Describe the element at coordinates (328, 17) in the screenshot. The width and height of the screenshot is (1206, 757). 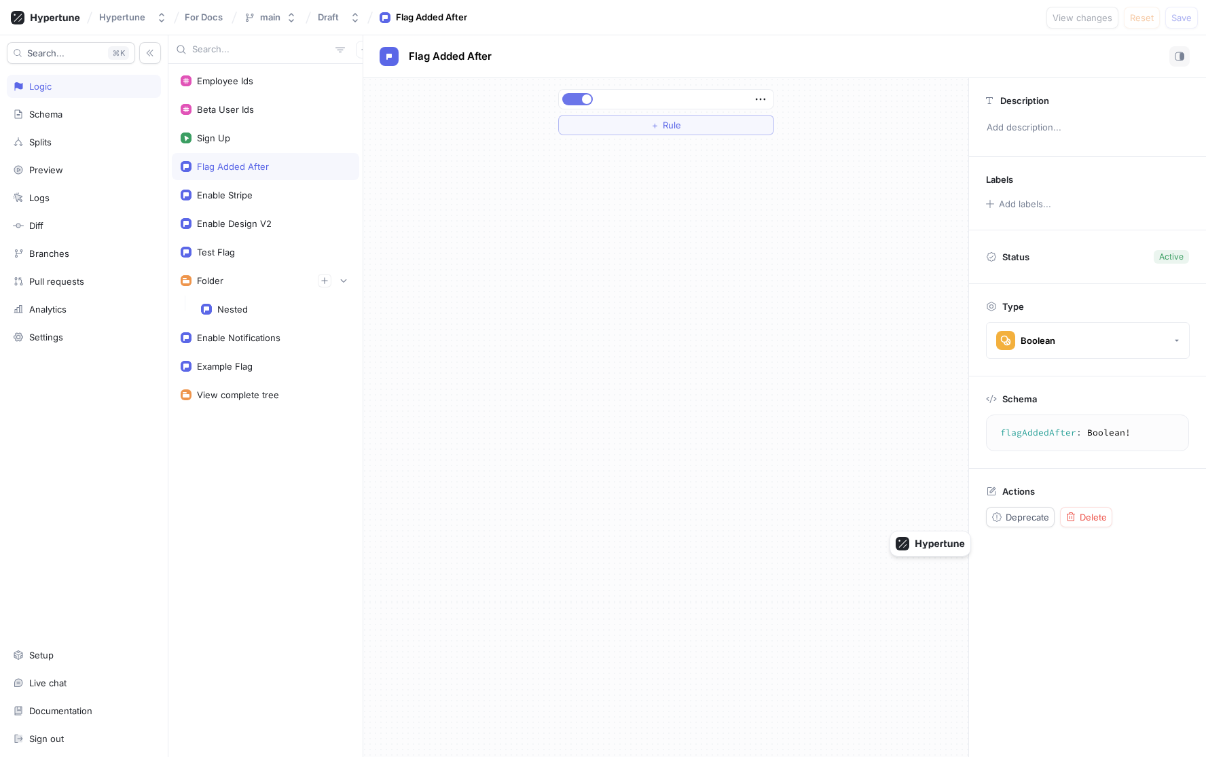
I see `div: Draft` at that location.